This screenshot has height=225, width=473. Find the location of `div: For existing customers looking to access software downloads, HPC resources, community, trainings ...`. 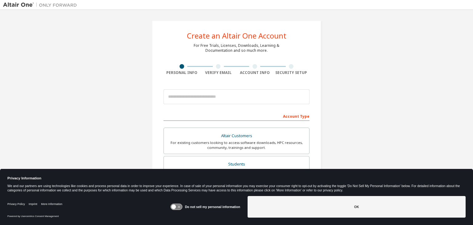

div: For existing customers looking to access software downloads, HPC resources, community, trainings ... is located at coordinates (237, 145).